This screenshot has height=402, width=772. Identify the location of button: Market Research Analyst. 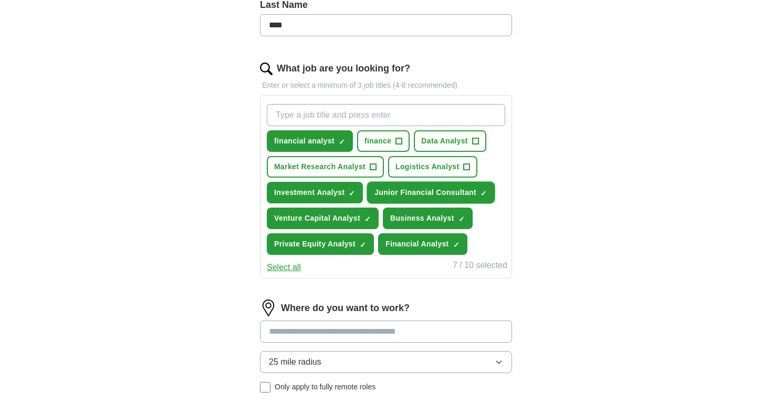
(325, 167).